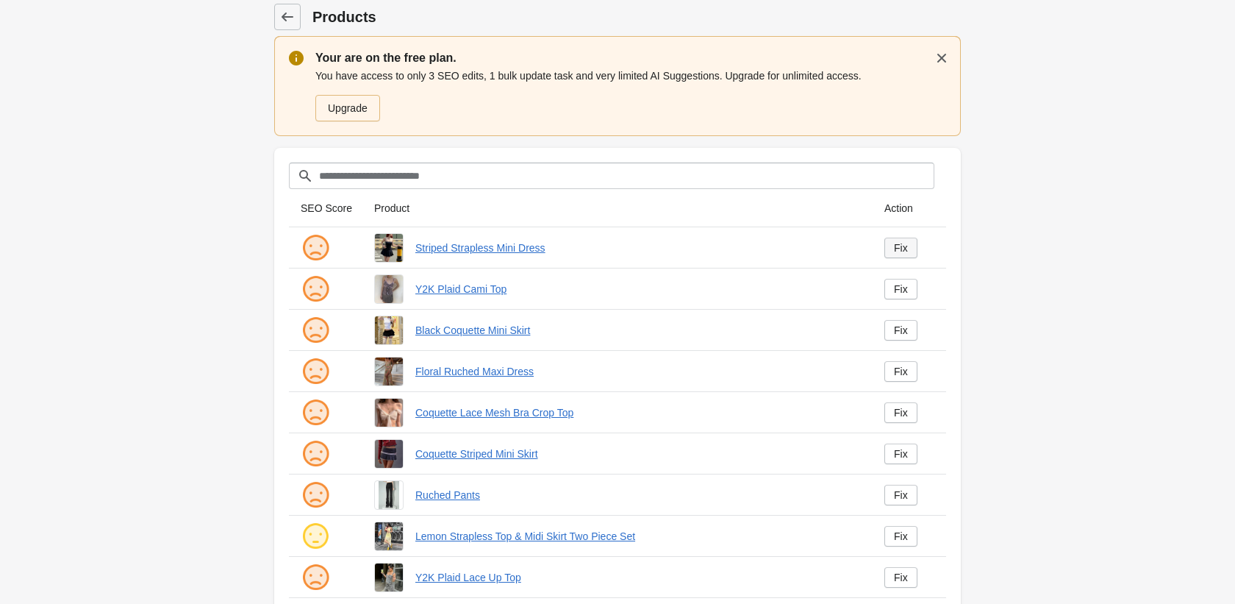  What do you see at coordinates (315, 536) in the screenshot?
I see `img: ok.png` at bounding box center [315, 536].